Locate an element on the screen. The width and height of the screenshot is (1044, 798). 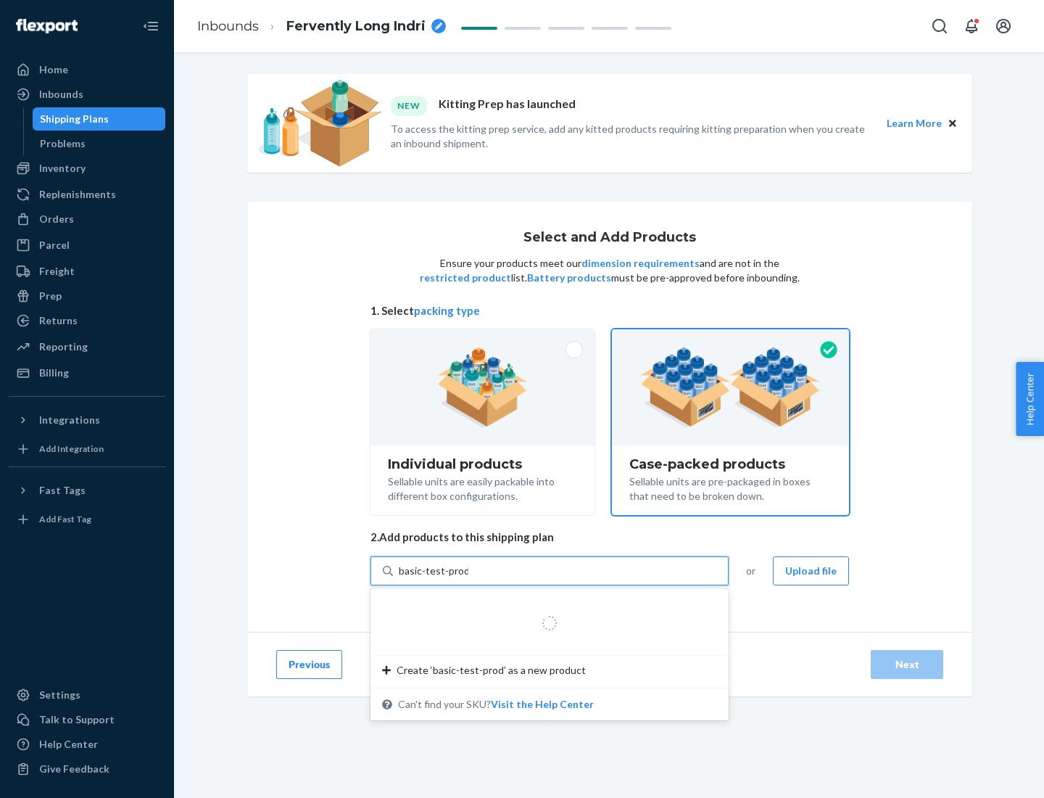
button: Upload file is located at coordinates (811, 571).